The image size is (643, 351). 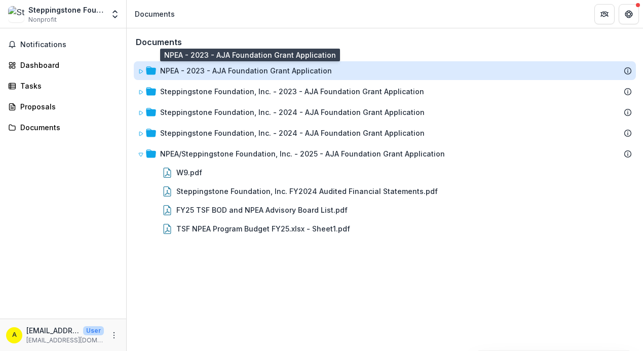 I want to click on div: advancement@steppingstone.org, so click(x=14, y=335).